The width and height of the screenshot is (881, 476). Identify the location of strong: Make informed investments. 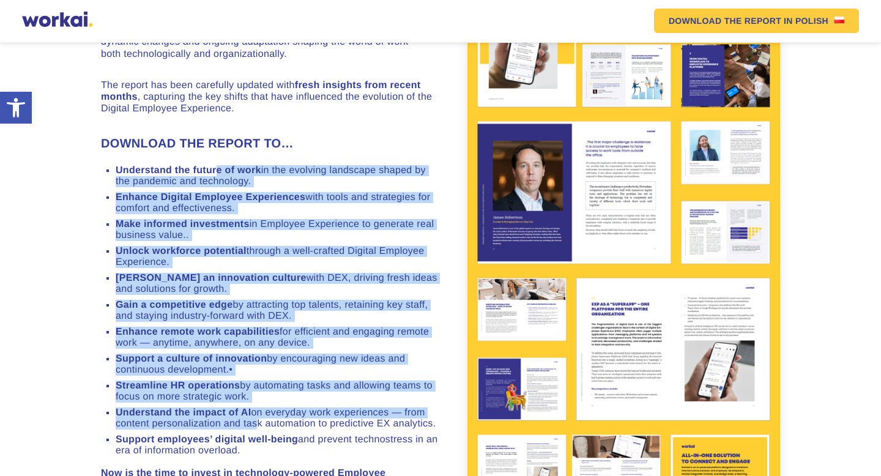
(182, 224).